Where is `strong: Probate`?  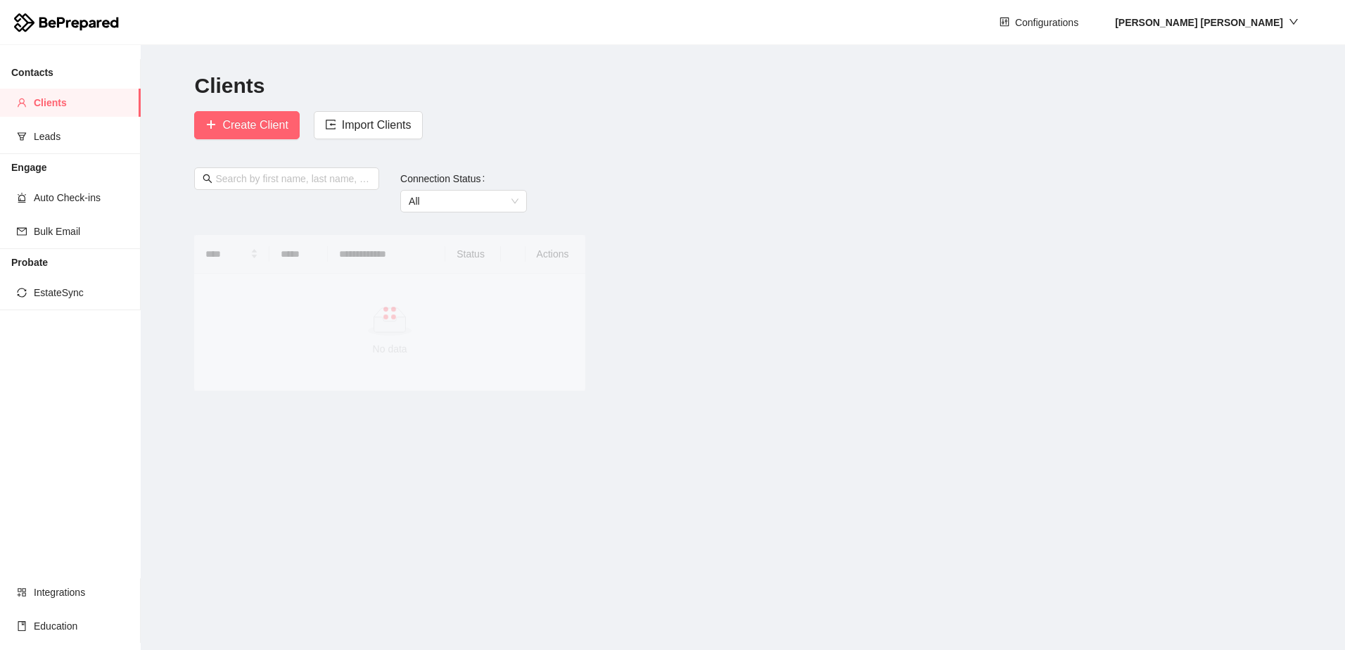 strong: Probate is located at coordinates (30, 262).